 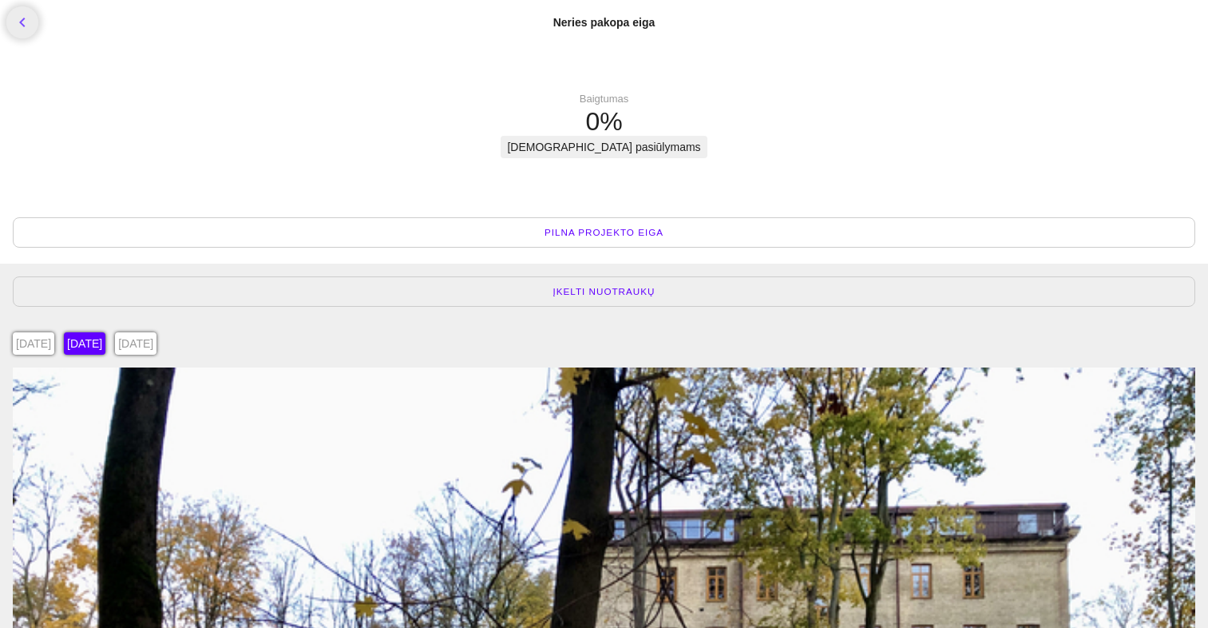 What do you see at coordinates (22, 22) in the screenshot?
I see `a: chevron_left` at bounding box center [22, 22].